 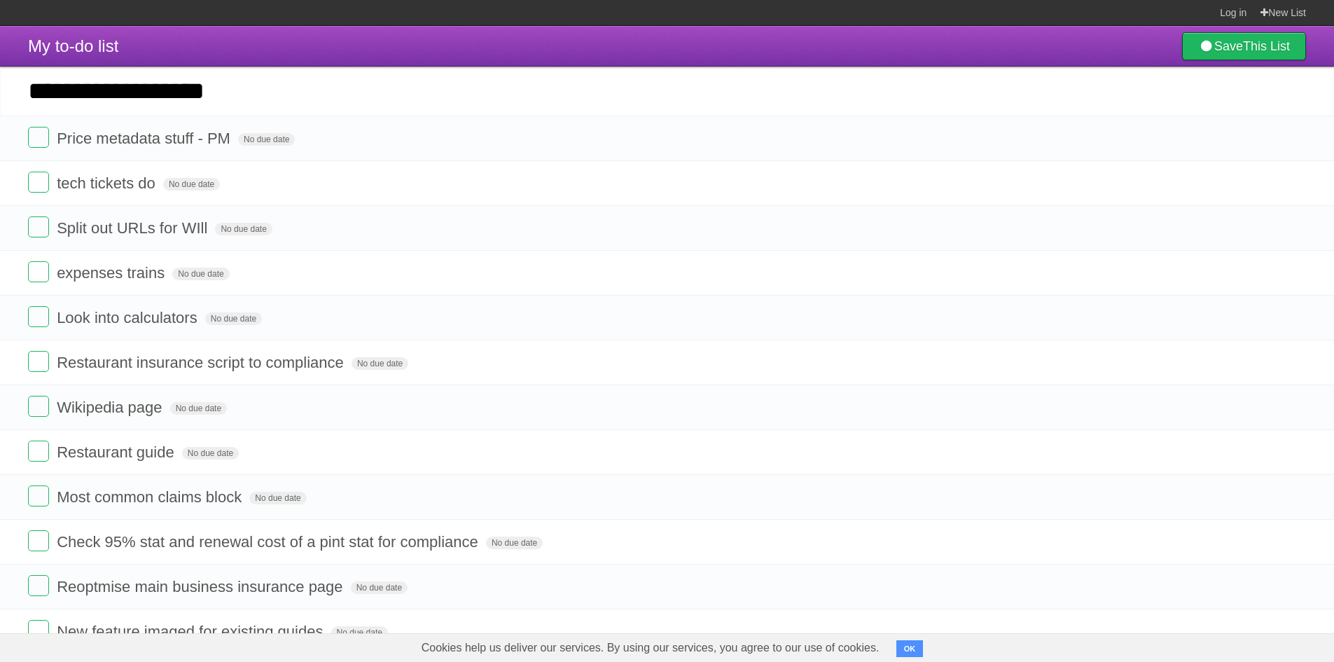 What do you see at coordinates (134, 228) in the screenshot?
I see `span: Split out URLs for WIll` at bounding box center [134, 228].